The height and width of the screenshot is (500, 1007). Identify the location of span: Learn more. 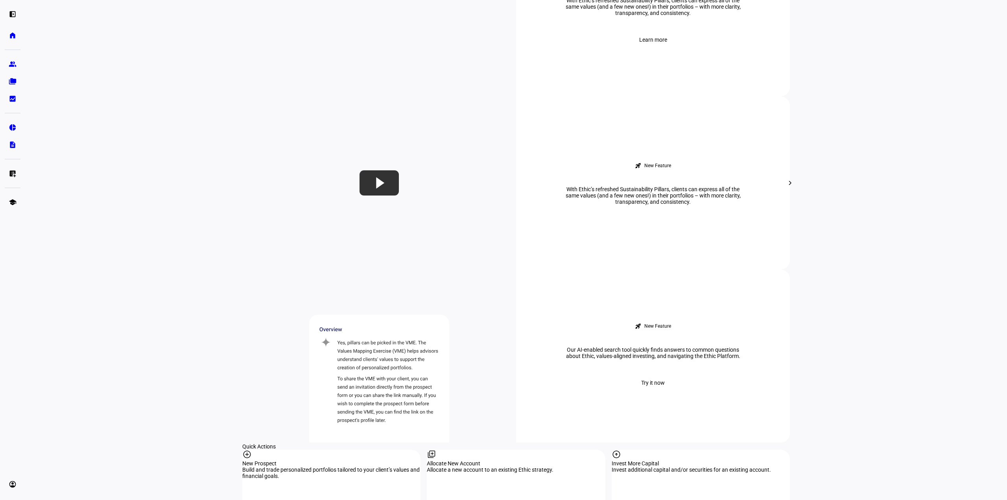
(653, 40).